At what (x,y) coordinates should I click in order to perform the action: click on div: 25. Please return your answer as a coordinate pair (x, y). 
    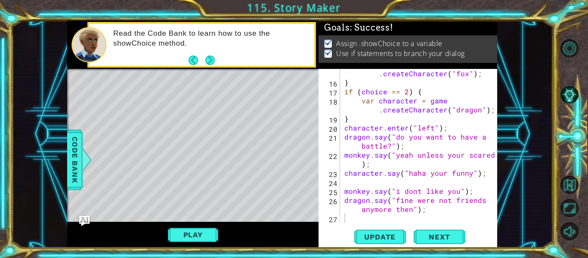
    Looking at the image, I should click on (330, 192).